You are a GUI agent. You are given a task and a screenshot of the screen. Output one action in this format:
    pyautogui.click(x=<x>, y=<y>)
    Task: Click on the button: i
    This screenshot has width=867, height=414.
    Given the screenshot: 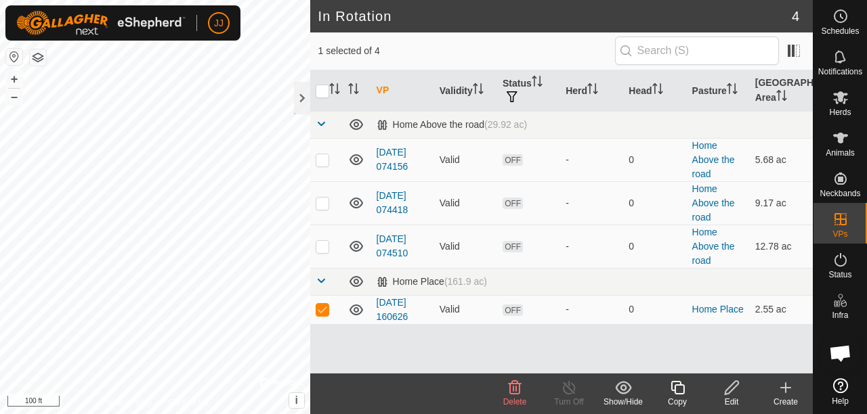 What is the action you would take?
    pyautogui.click(x=297, y=401)
    